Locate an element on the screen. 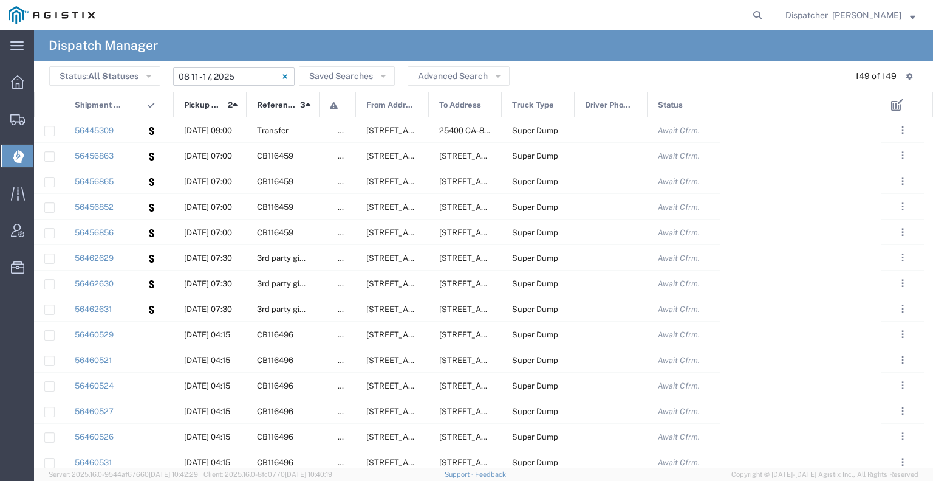  img: logo is located at coordinates (52, 15).